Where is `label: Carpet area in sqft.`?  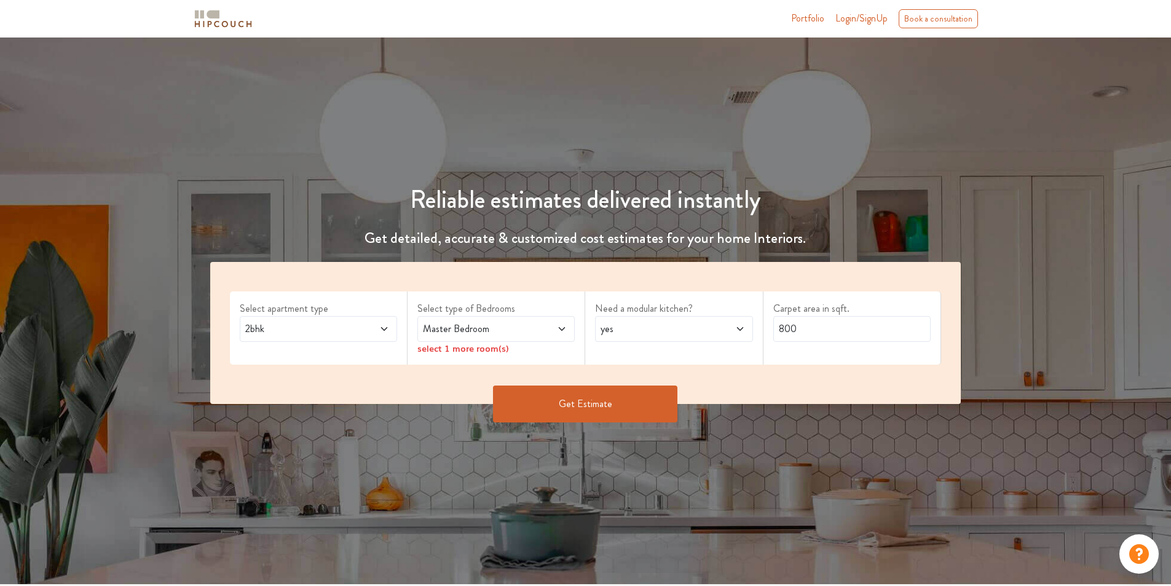 label: Carpet area in sqft. is located at coordinates (852, 309).